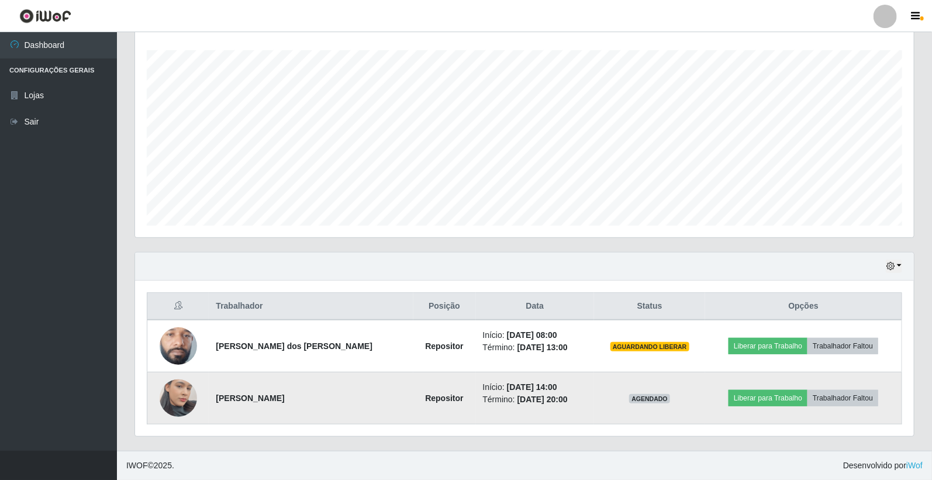 The width and height of the screenshot is (932, 480). I want to click on th: Opções, so click(803, 306).